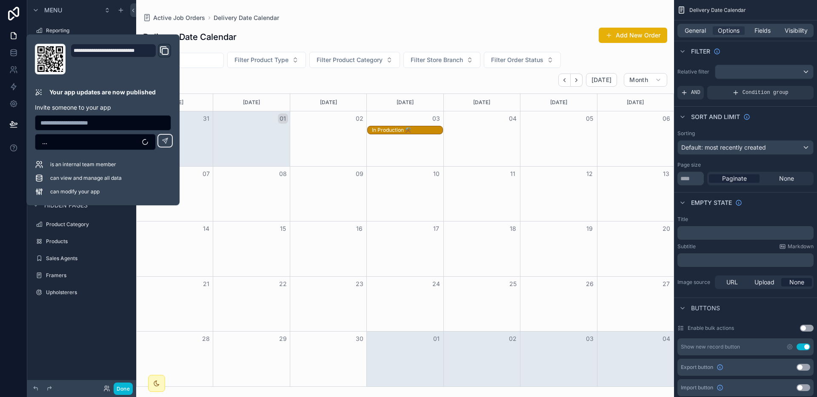  What do you see at coordinates (82, 242) in the screenshot?
I see `a: Products` at bounding box center [82, 242].